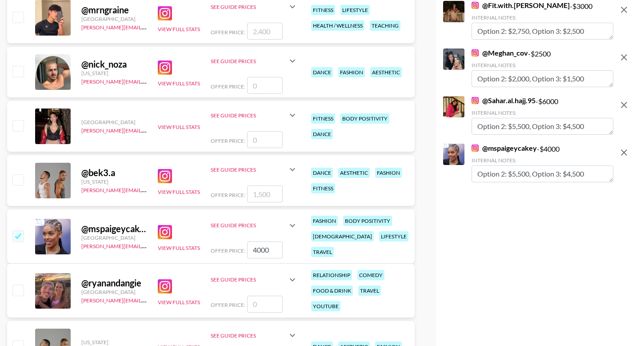  I want to click on div: - $ 3000, so click(542, 20).